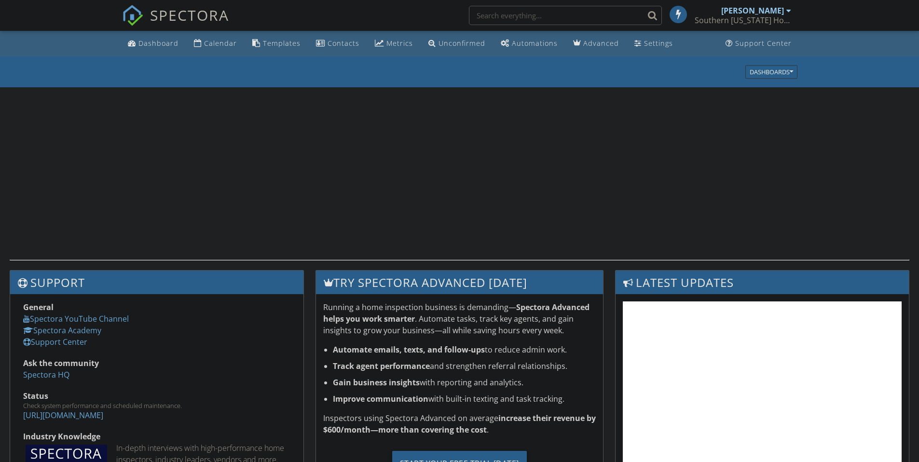 The width and height of the screenshot is (919, 462). What do you see at coordinates (457, 43) in the screenshot?
I see `a: Unconfirmed` at bounding box center [457, 43].